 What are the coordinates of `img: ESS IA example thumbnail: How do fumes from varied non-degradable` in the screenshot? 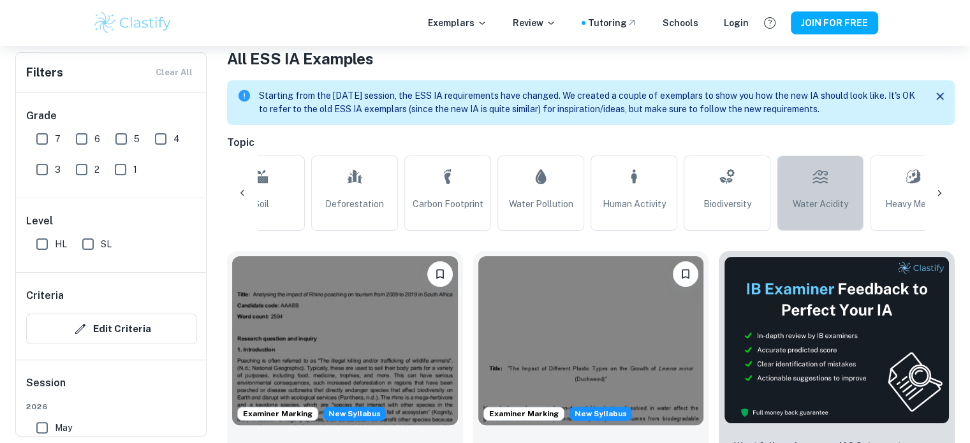 It's located at (591, 341).